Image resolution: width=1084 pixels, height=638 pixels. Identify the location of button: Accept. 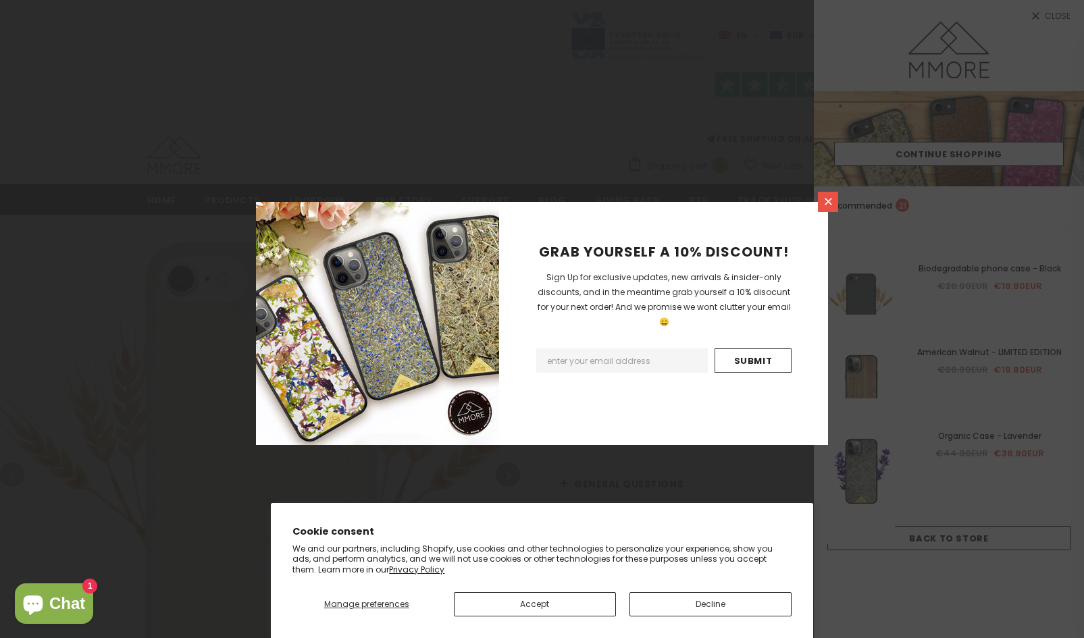
(535, 604).